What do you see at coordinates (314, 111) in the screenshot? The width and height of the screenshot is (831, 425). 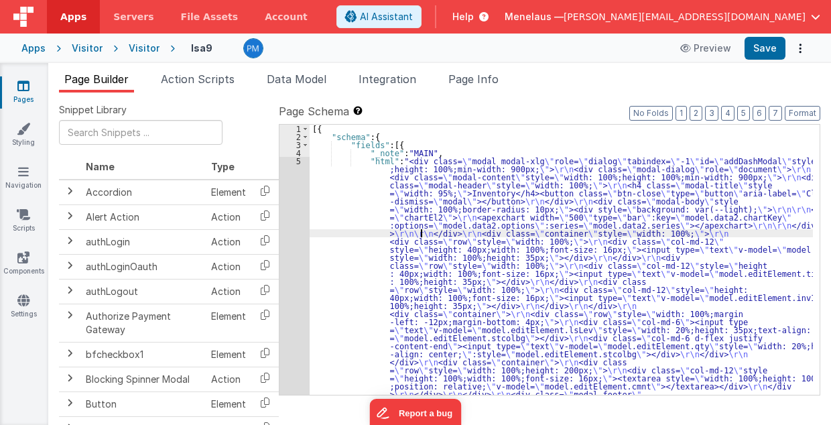 I see `span: Page Schema` at bounding box center [314, 111].